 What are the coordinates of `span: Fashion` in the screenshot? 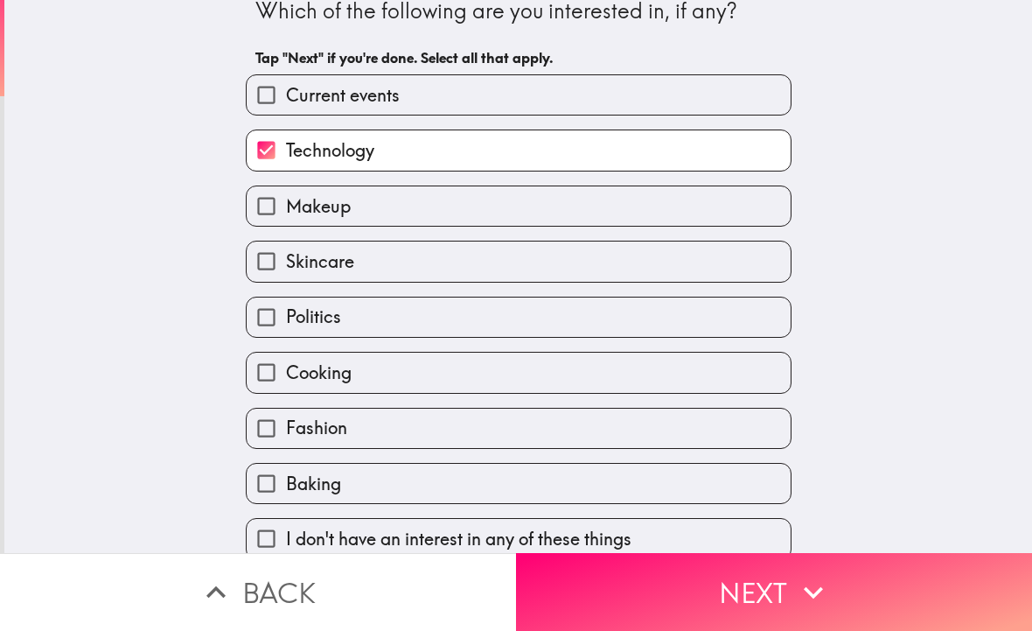 It's located at (317, 428).